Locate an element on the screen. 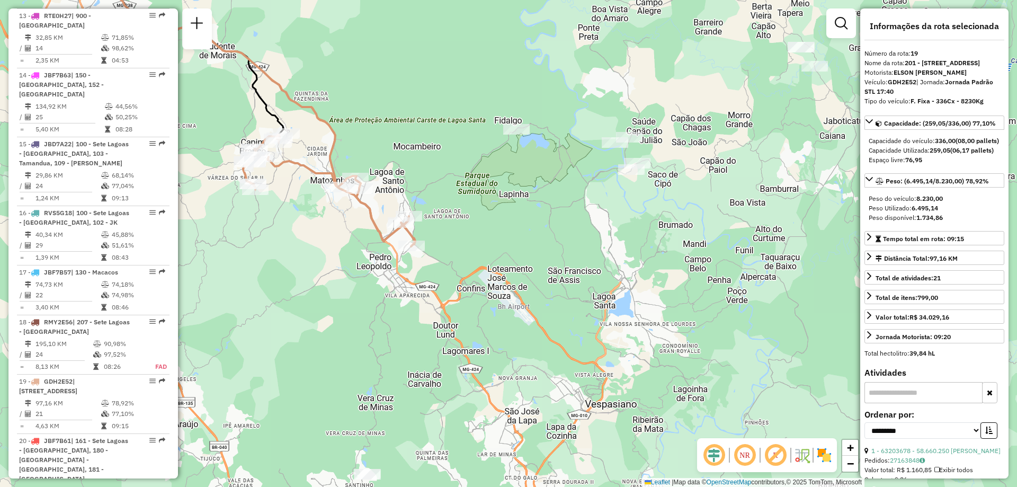 The image size is (1017, 487). td: 40,34 KM is located at coordinates (68, 235).